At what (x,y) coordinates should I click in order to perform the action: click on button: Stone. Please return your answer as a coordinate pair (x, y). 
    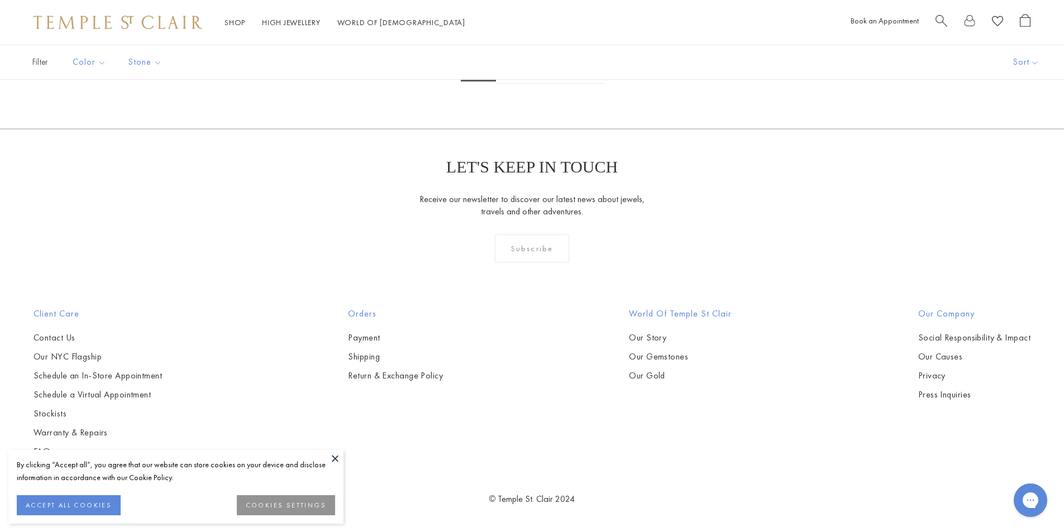
    Looking at the image, I should click on (145, 62).